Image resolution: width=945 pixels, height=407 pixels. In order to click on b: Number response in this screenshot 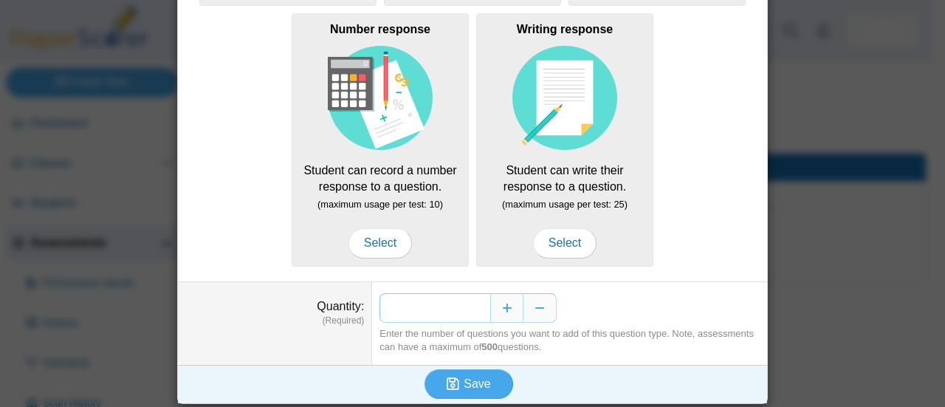, I will do `click(380, 29)`.